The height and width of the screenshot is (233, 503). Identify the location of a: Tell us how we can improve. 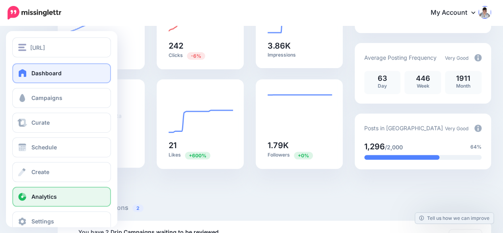
(454, 218).